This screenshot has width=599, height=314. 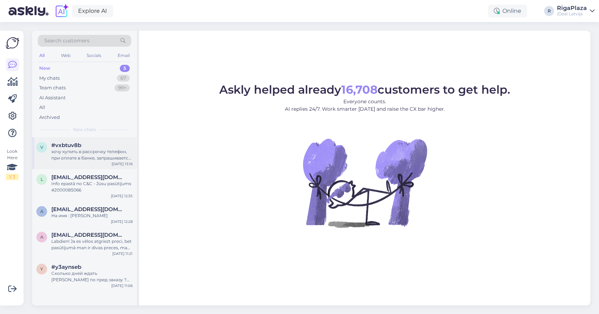 What do you see at coordinates (124, 56) in the screenshot?
I see `div: Email` at bounding box center [124, 56].